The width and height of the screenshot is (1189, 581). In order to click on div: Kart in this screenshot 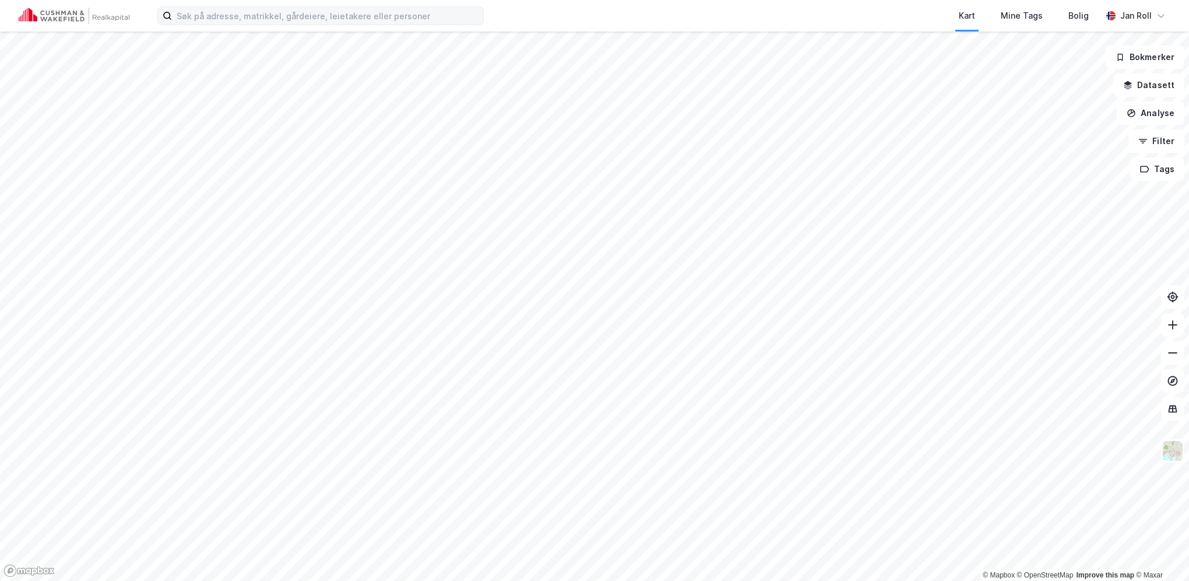, I will do `click(967, 16)`.